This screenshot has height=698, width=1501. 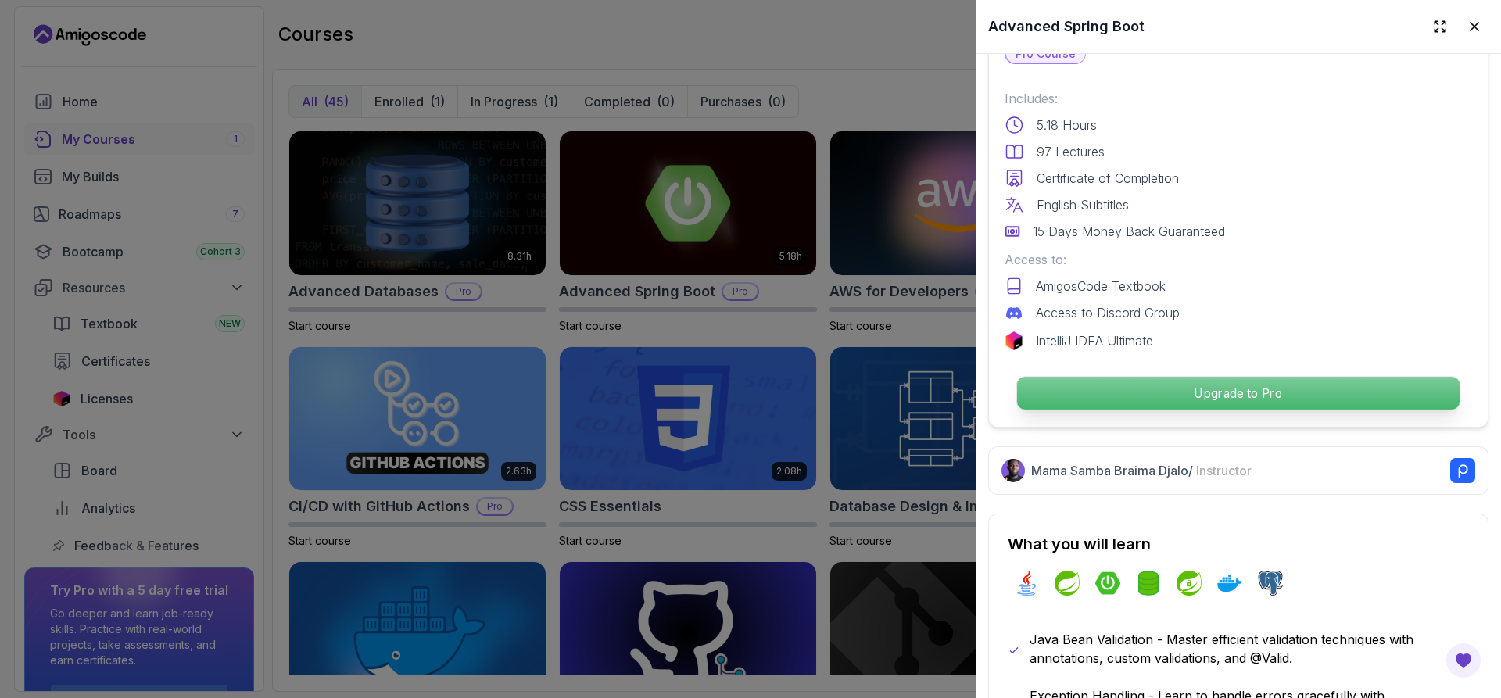 I want to click on p: Certificate of Completion, so click(x=1107, y=178).